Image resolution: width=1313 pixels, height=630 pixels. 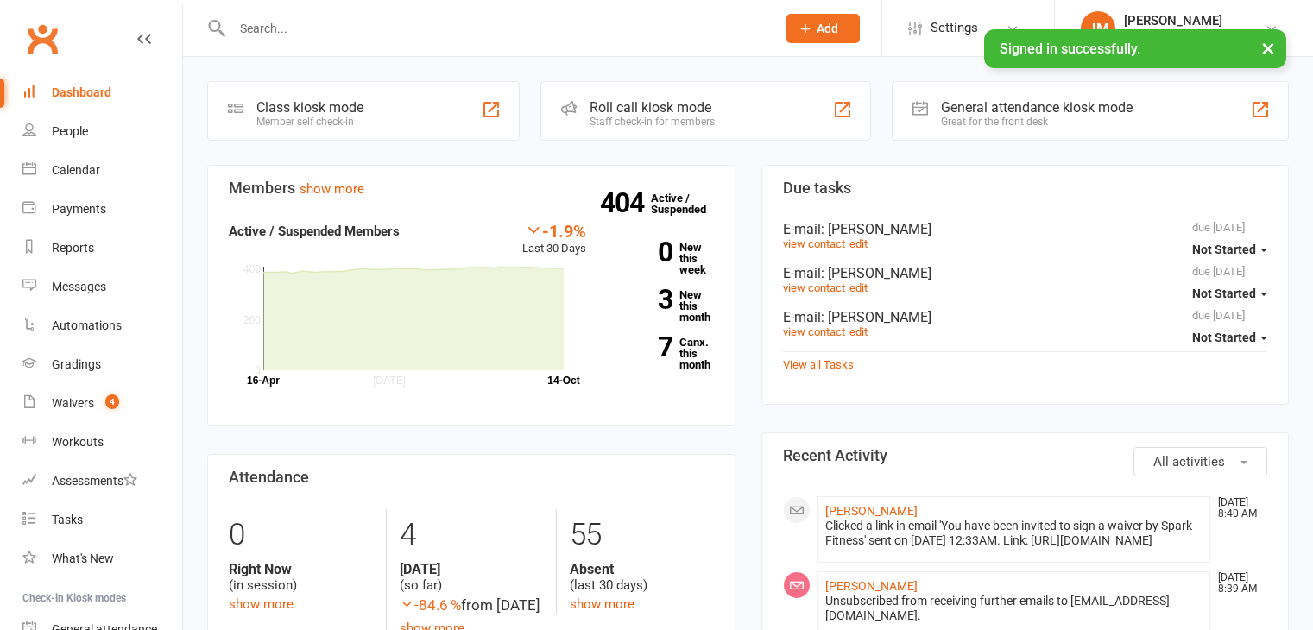 I want to click on div: 55, so click(x=641, y=535).